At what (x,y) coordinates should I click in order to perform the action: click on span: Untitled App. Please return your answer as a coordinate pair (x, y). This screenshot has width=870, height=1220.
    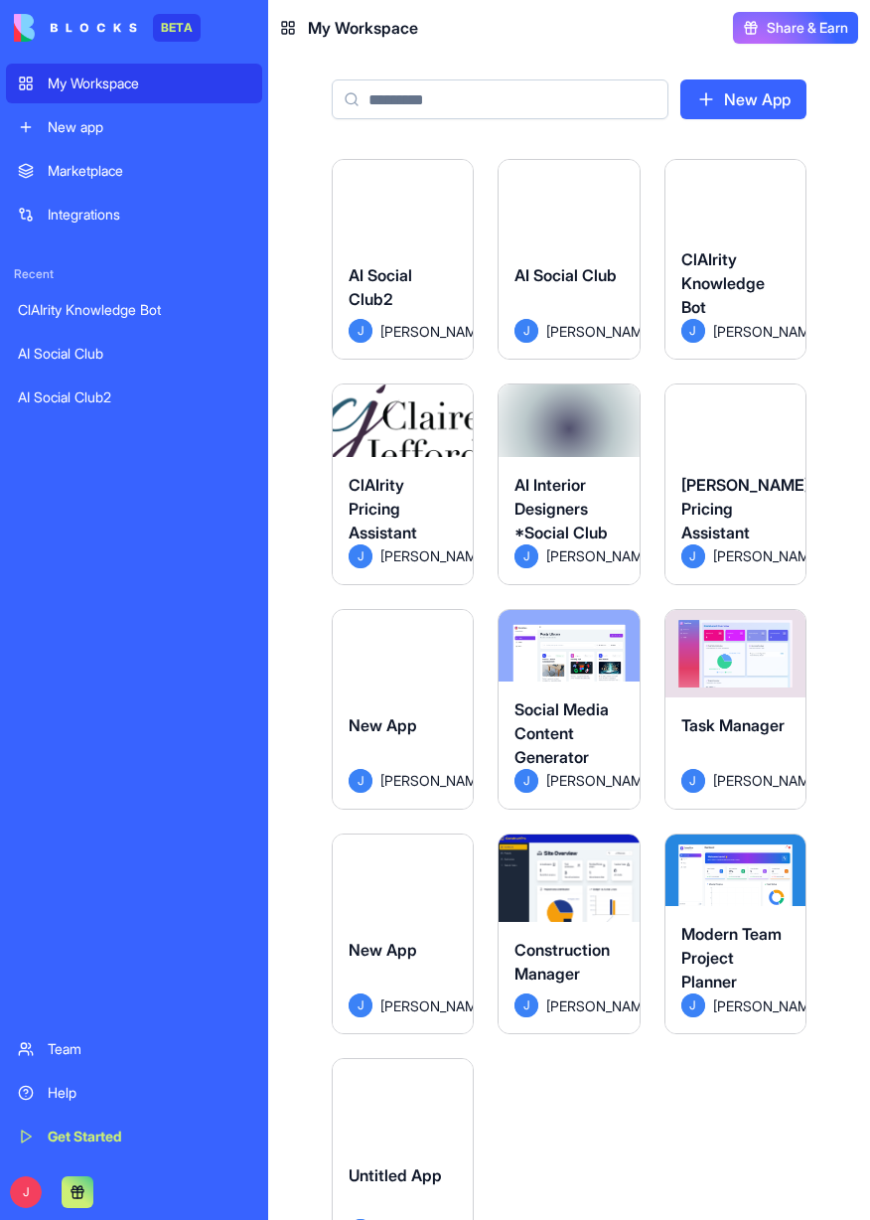
    Looking at the image, I should click on (395, 1175).